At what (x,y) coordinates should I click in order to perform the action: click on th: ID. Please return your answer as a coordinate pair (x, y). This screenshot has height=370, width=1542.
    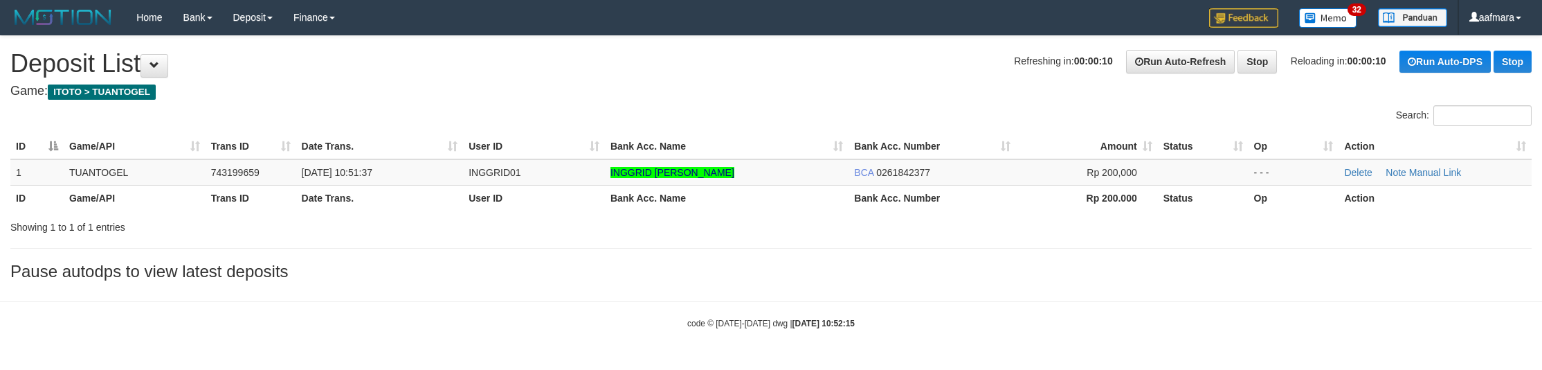
    Looking at the image, I should click on (37, 197).